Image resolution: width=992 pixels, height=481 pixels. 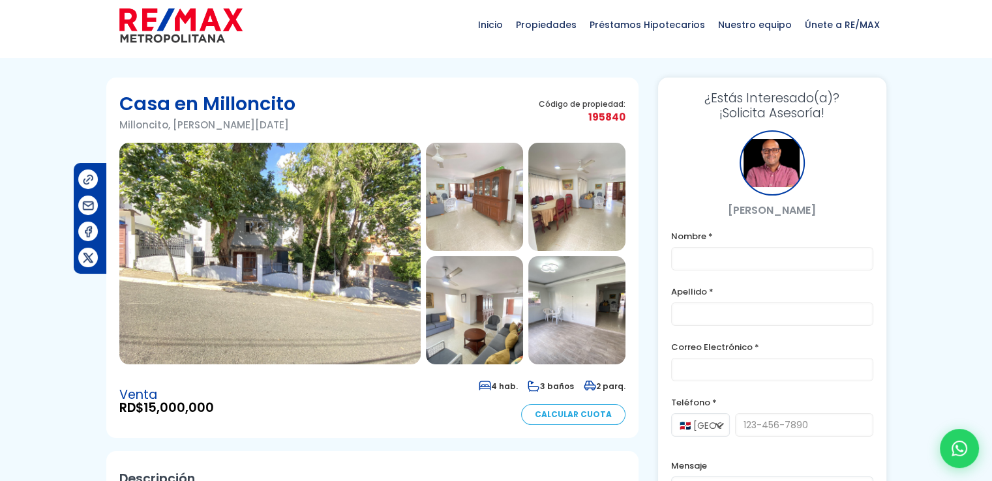 I want to click on span: ¿Estás Interesado(a)?, so click(x=772, y=98).